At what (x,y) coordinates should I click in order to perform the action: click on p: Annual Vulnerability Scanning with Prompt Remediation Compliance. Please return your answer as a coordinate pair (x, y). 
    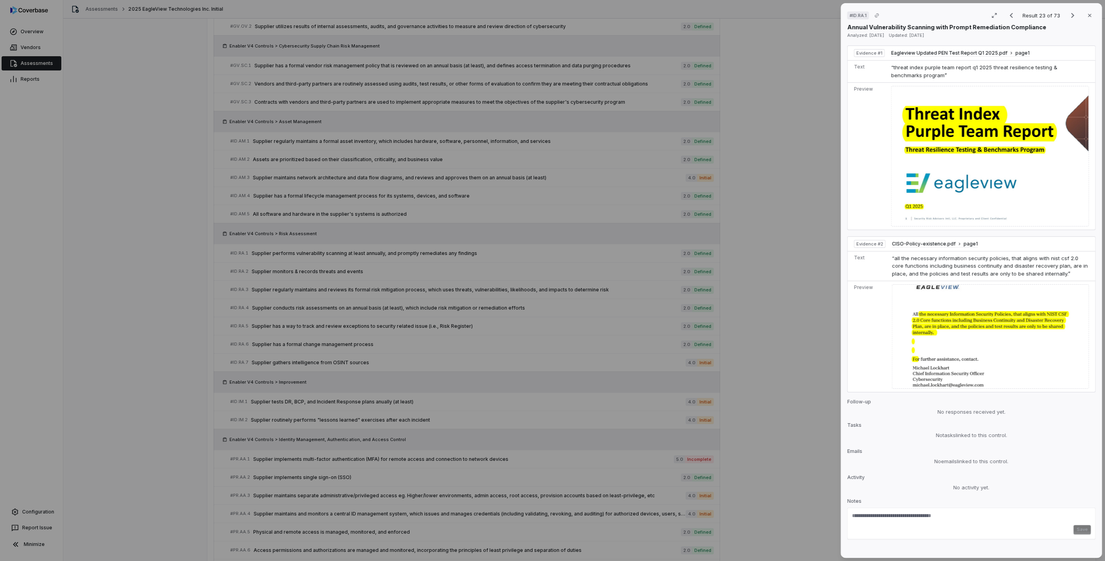
    Looking at the image, I should click on (946, 27).